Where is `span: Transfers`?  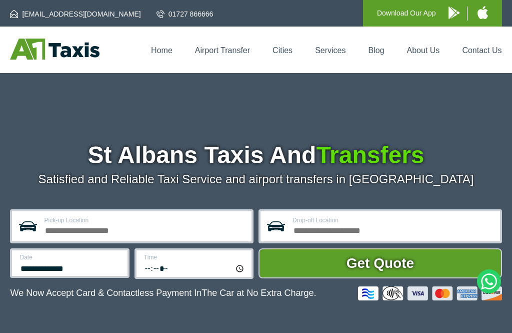
span: Transfers is located at coordinates (370, 155).